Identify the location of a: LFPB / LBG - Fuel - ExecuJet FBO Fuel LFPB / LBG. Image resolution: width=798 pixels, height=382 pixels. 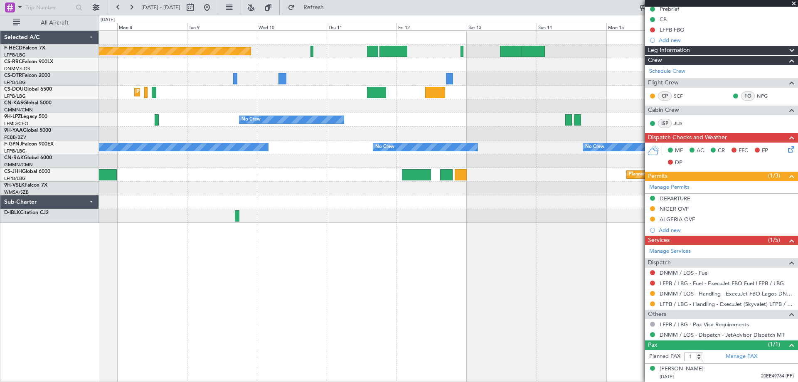
(721, 283).